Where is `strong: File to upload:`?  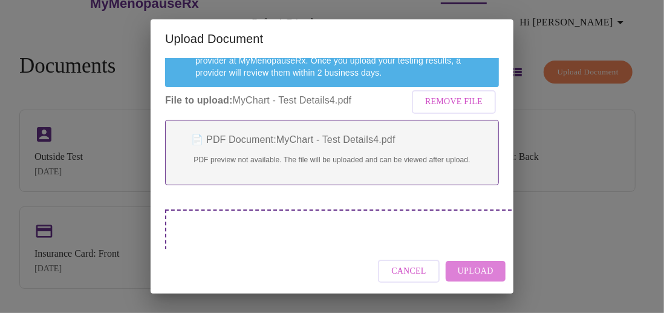 strong: File to upload: is located at coordinates (199, 100).